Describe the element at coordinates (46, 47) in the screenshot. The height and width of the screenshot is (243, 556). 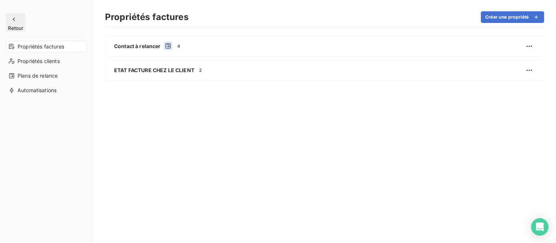
I see `a: Propriétés factures` at that location.